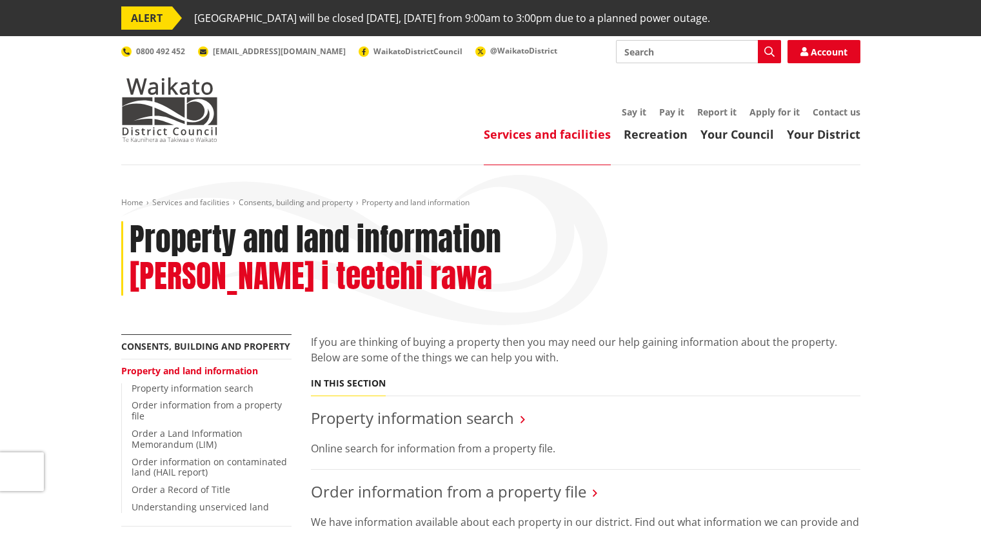 The height and width of the screenshot is (533, 981). I want to click on nav: breadcrumb, so click(491, 203).